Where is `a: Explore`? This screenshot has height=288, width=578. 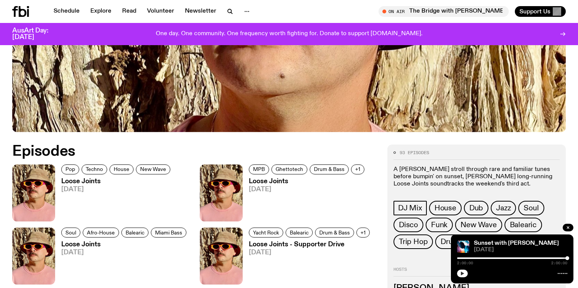
a: Explore is located at coordinates (101, 11).